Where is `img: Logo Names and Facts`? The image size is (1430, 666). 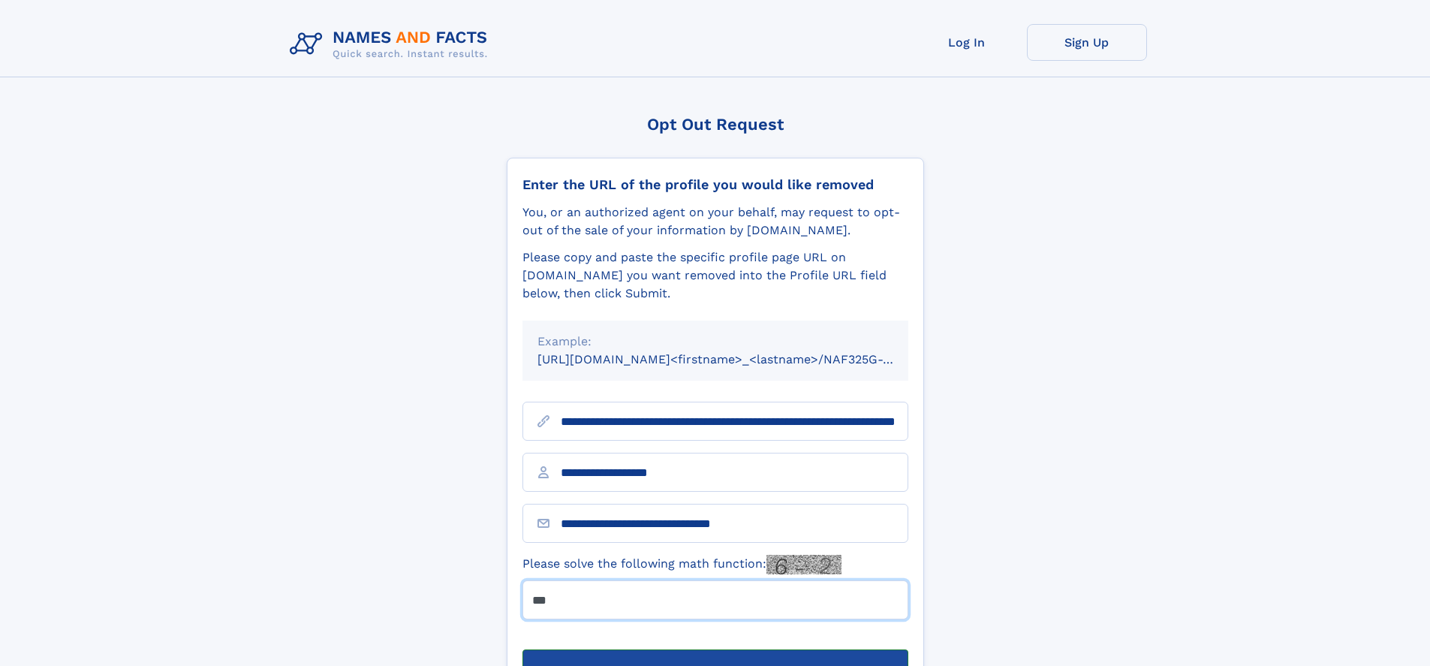 img: Logo Names and Facts is located at coordinates (392, 44).